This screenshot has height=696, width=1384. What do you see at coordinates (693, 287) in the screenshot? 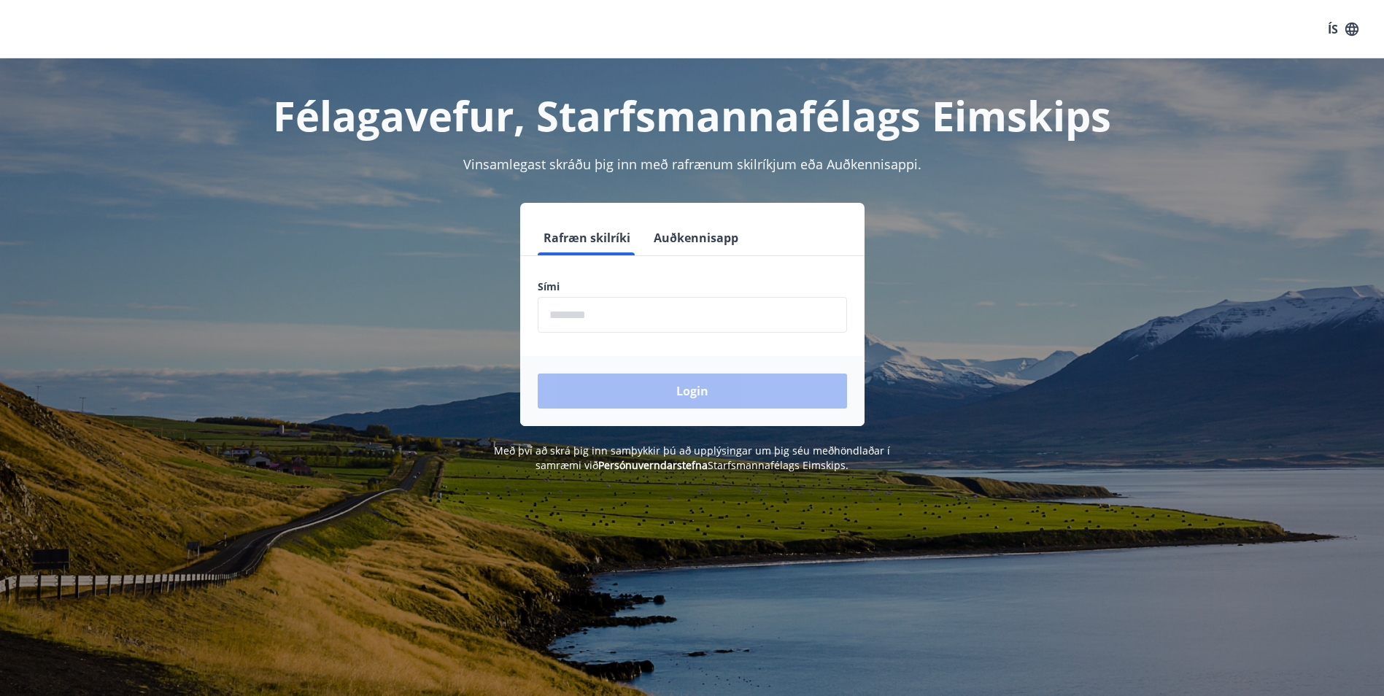
I see `label: Sími` at bounding box center [693, 287].